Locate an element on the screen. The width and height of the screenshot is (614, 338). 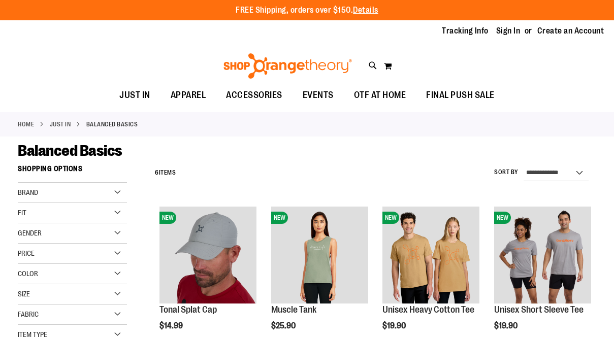
a: Product image for Grey Tonal Splat CapNEW is located at coordinates (208, 256).